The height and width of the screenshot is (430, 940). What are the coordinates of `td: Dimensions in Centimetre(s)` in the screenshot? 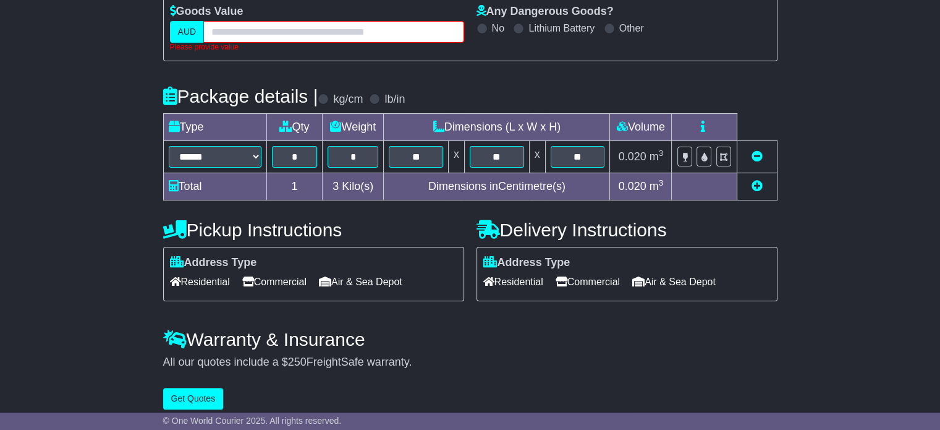 It's located at (497, 186).